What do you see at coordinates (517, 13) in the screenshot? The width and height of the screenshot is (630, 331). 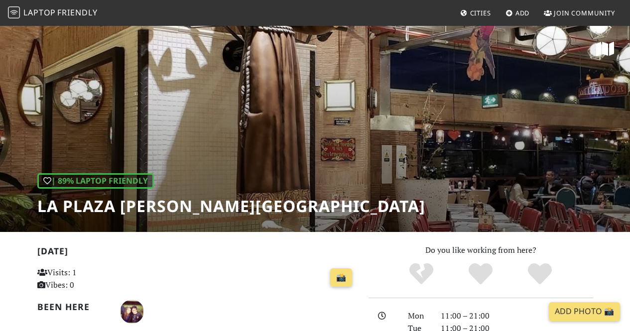 I see `a: Add` at bounding box center [517, 13].